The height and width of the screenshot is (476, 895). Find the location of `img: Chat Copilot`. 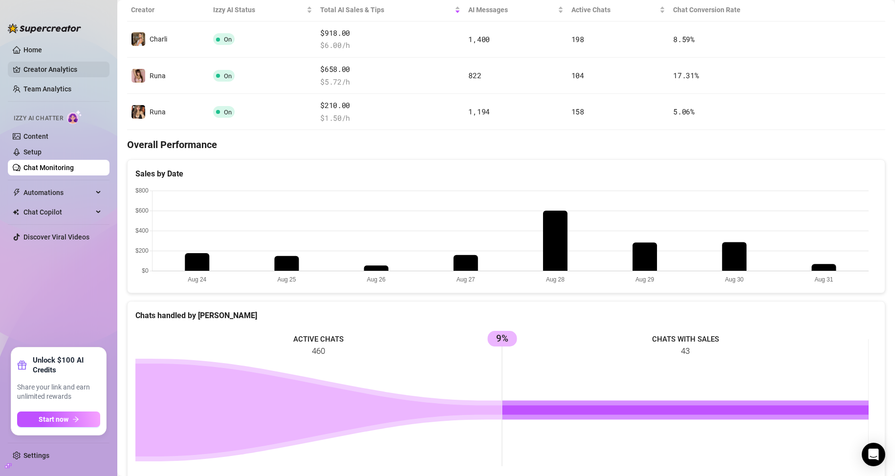

img: Chat Copilot is located at coordinates (16, 212).